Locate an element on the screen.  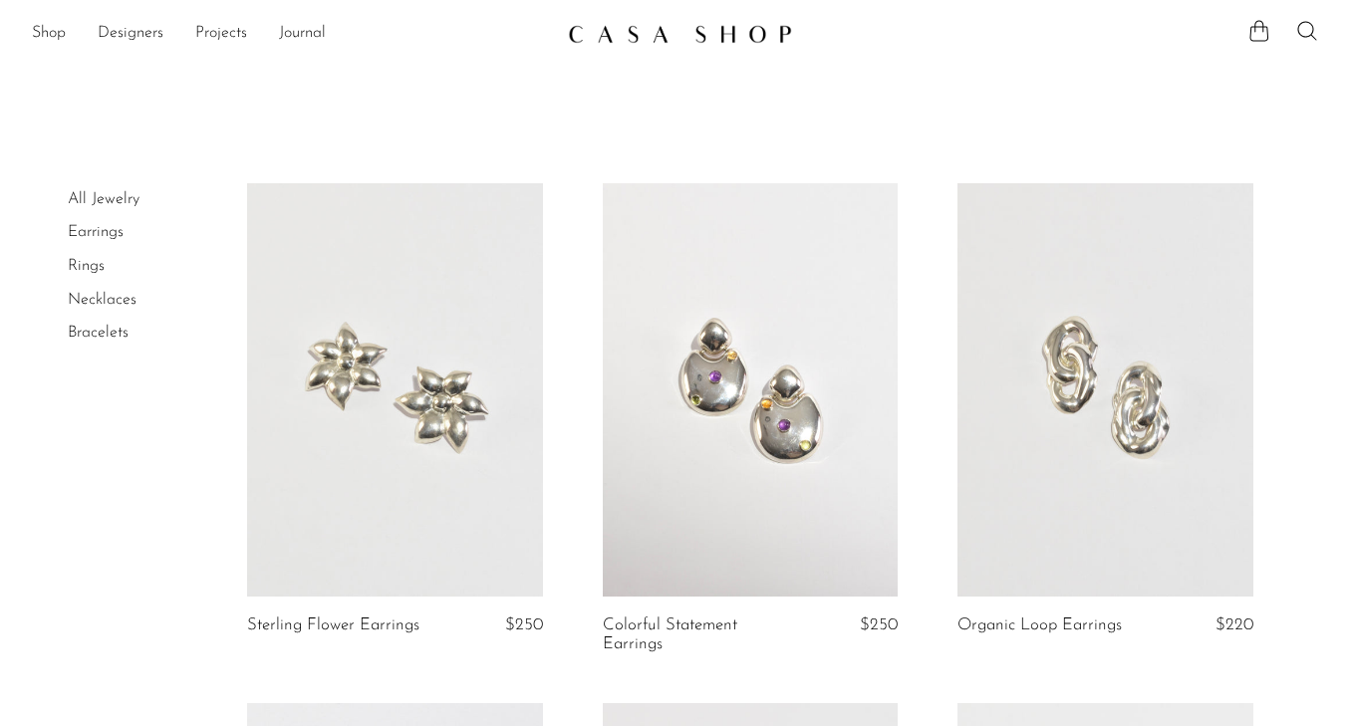
a: Projects is located at coordinates (221, 34).